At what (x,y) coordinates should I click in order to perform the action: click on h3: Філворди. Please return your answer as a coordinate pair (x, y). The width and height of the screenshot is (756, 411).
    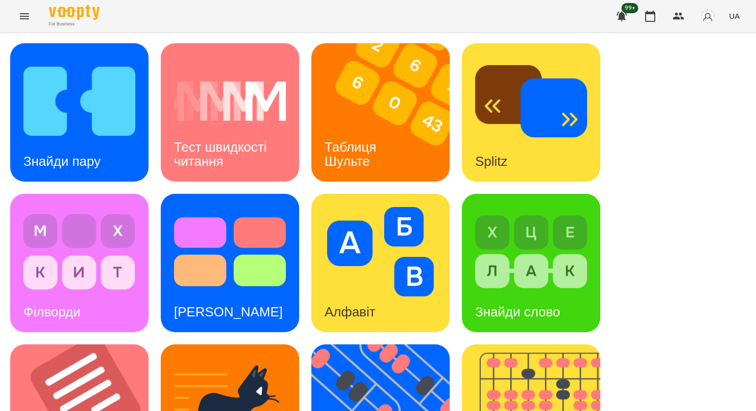
    Looking at the image, I should click on (52, 312).